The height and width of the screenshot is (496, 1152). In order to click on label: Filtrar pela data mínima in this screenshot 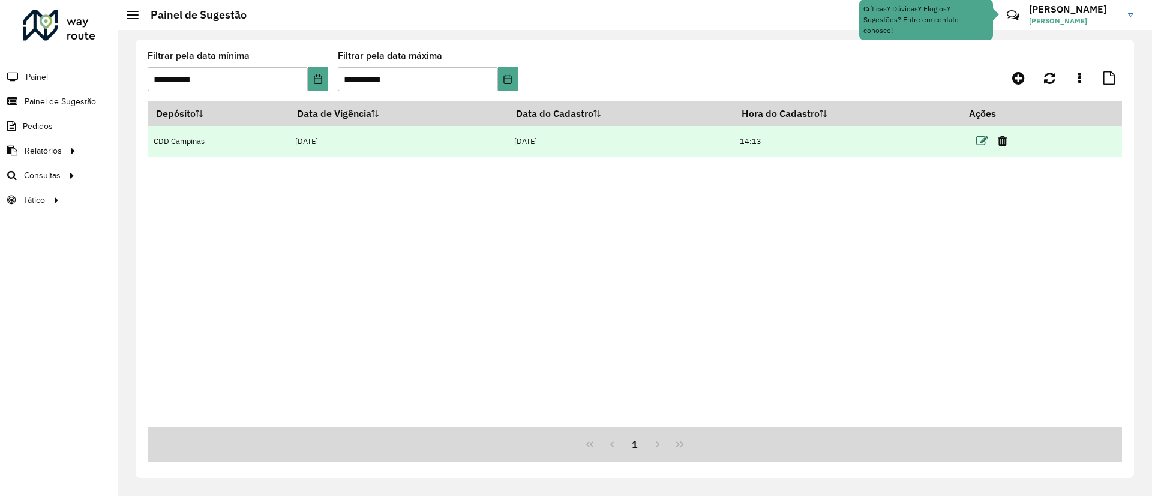, I will do `click(199, 56)`.